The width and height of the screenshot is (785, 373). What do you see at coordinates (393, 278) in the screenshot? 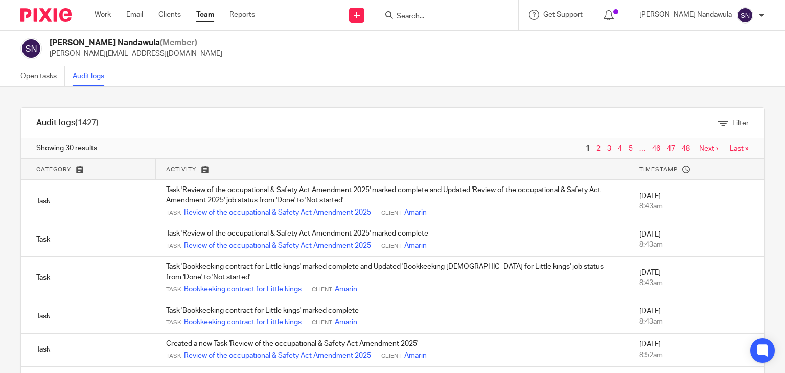
I see `td: Task 'Bookkeeking contract for Little kings' marked complete and Updated 'Bookkeeking [DEMOGRAPHI...` at bounding box center [393, 278].